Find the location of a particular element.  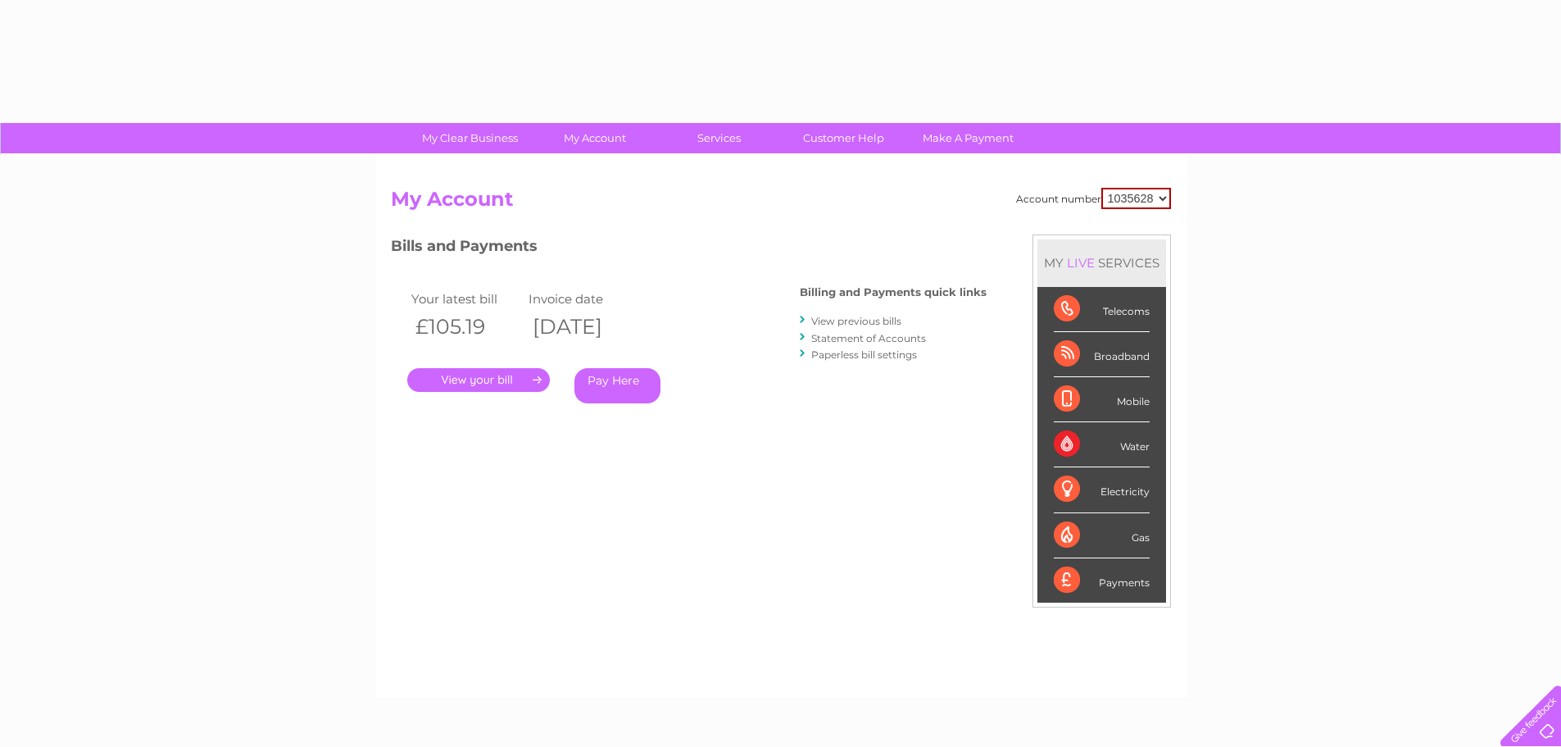

div: Telecoms is located at coordinates (1102, 309).